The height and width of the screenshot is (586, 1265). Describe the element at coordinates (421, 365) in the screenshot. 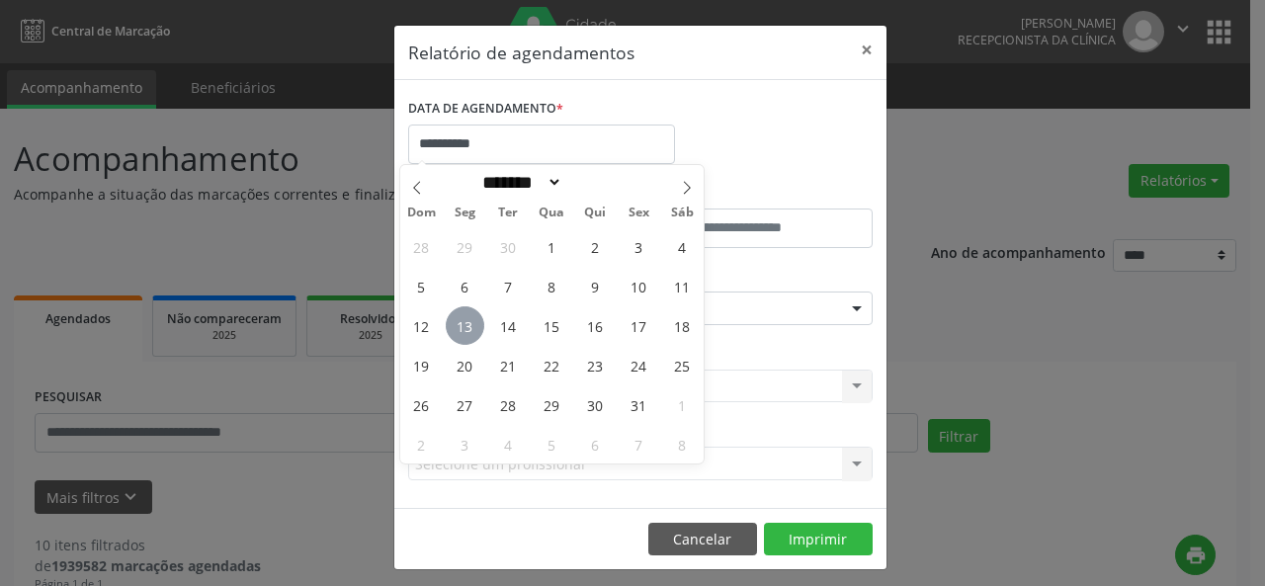

I see `span: Outubro 19, 2025` at that location.